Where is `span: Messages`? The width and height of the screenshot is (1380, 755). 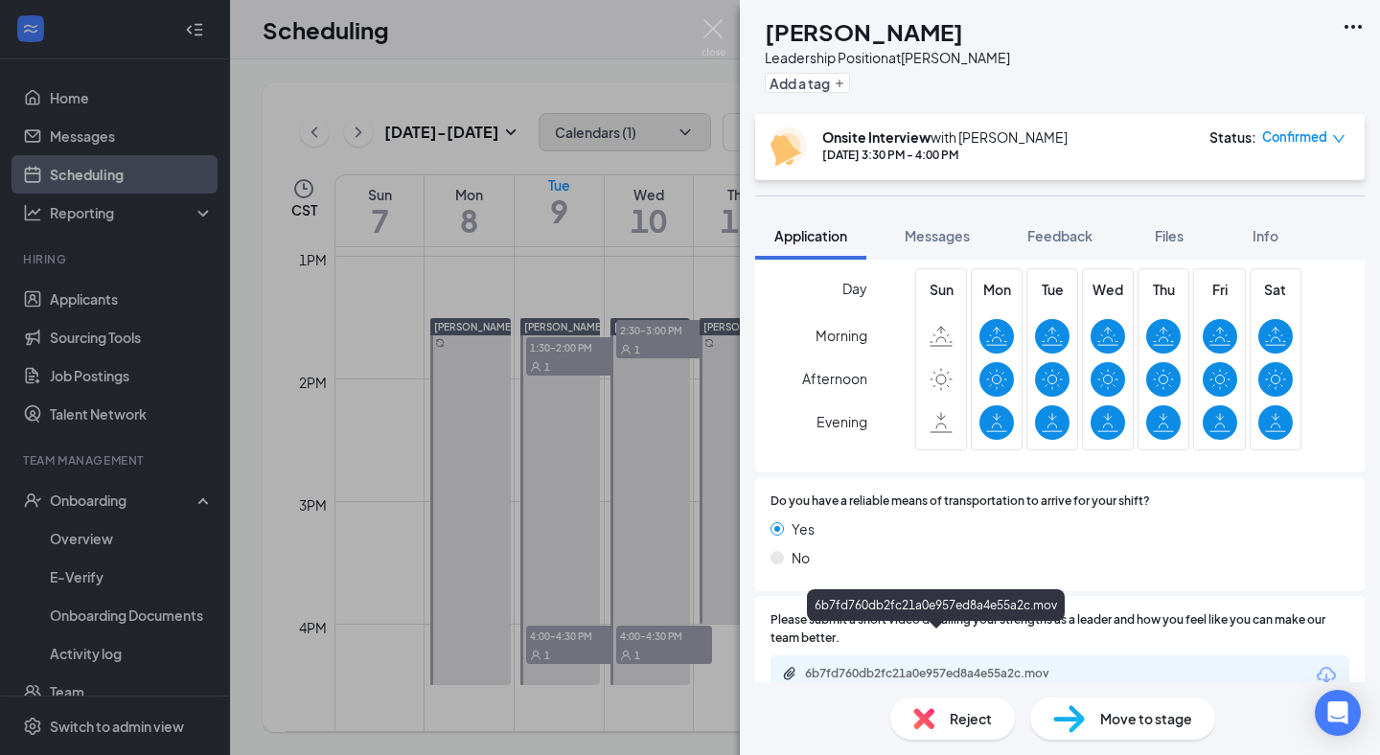 span: Messages is located at coordinates (937, 236).